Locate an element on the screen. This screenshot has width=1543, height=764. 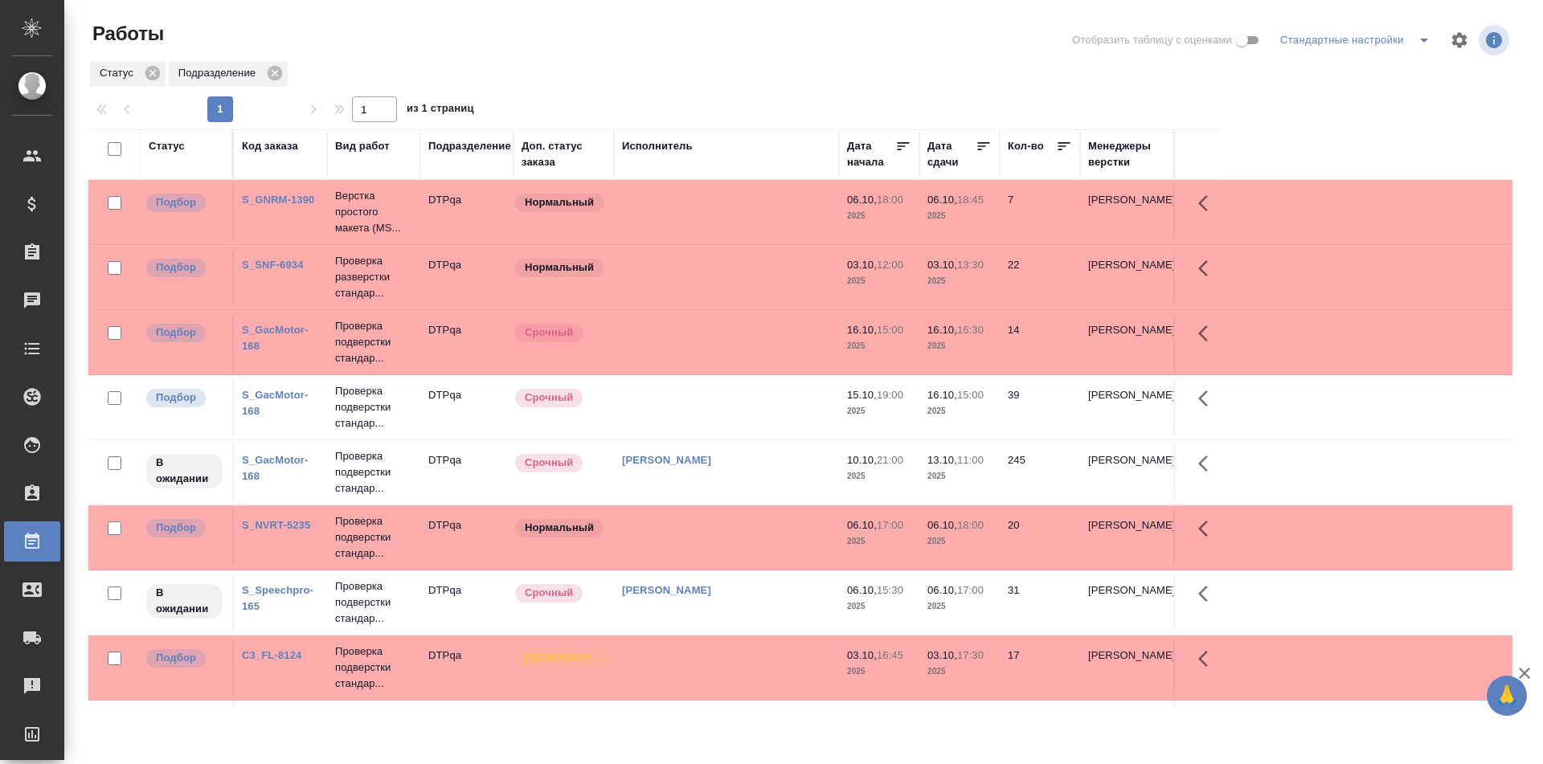
div: Подразделение is located at coordinates (469, 146).